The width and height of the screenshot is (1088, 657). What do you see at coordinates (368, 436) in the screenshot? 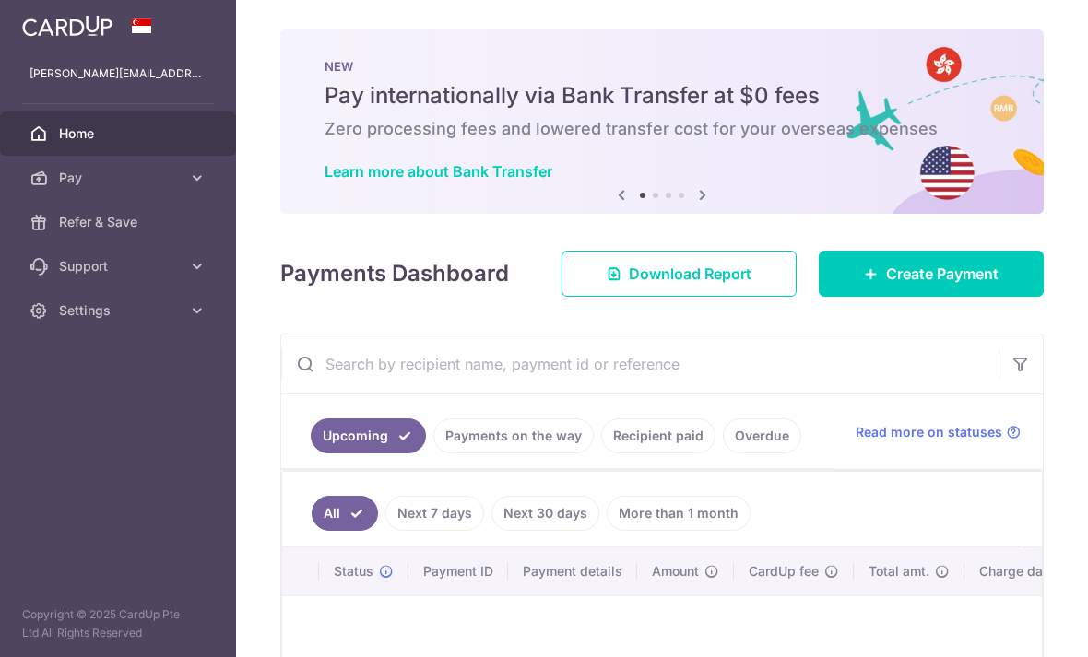
I see `a: Upcoming` at bounding box center [368, 436].